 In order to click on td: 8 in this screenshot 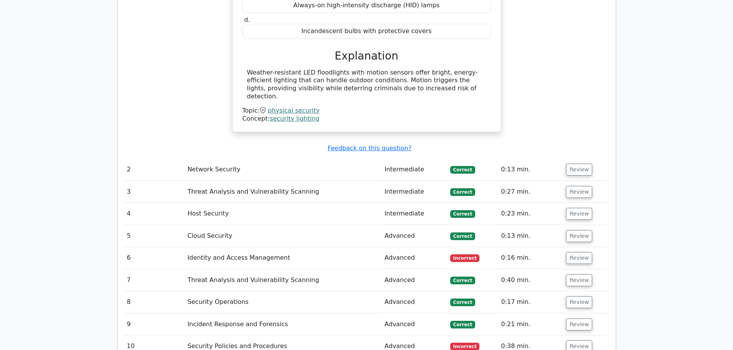, I will do `click(154, 302)`.